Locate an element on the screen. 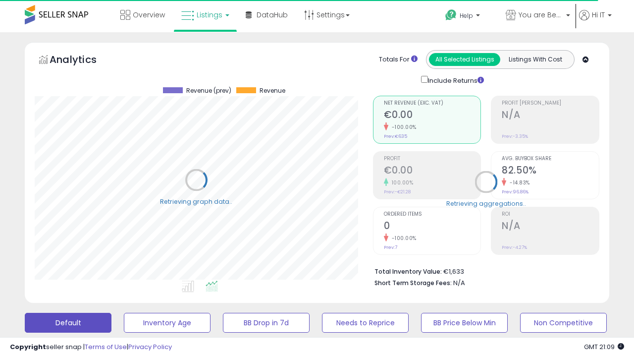 The width and height of the screenshot is (634, 357). button: Non Competitive is located at coordinates (563, 322).